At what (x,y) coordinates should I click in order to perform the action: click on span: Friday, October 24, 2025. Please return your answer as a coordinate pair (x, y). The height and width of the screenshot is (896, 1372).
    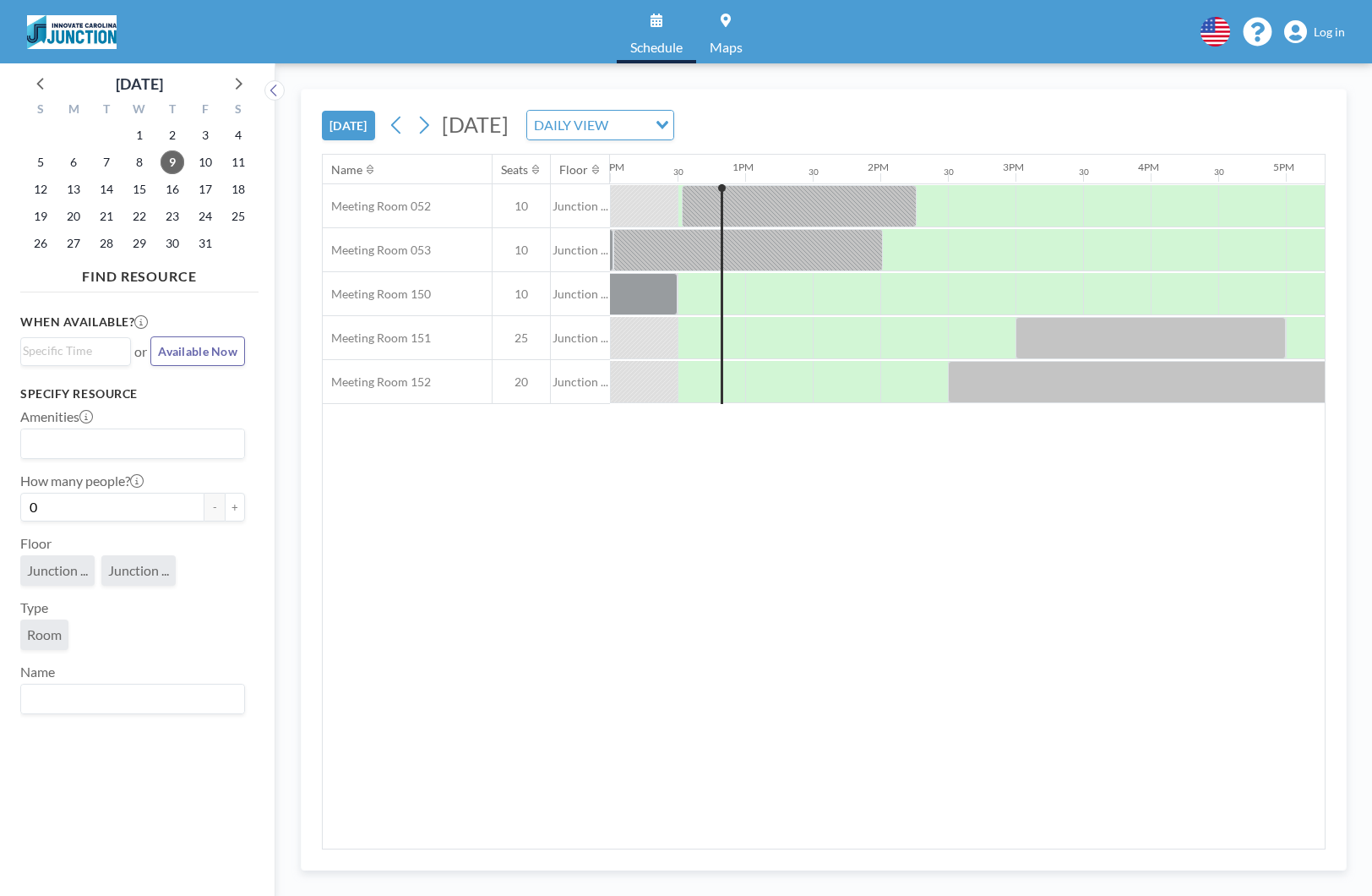
    Looking at the image, I should click on (206, 217).